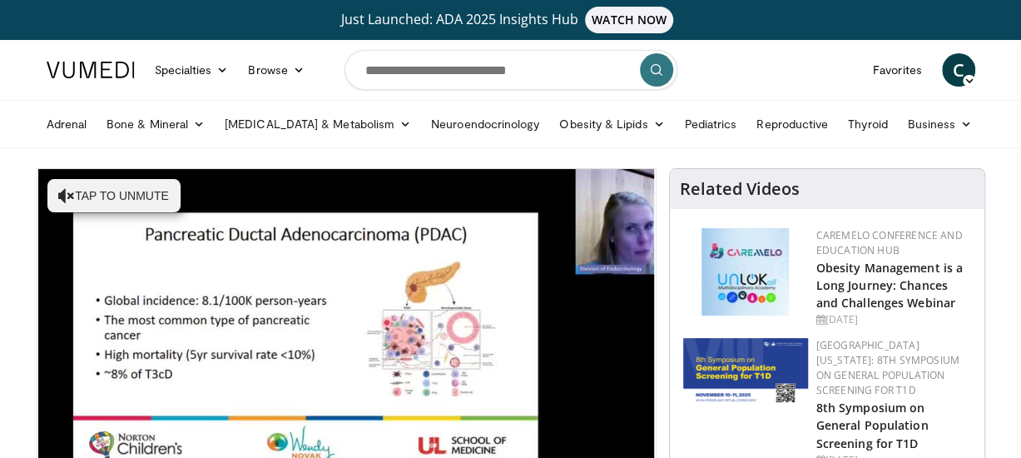  Describe the element at coordinates (792, 124) in the screenshot. I see `a: Reproductive` at that location.